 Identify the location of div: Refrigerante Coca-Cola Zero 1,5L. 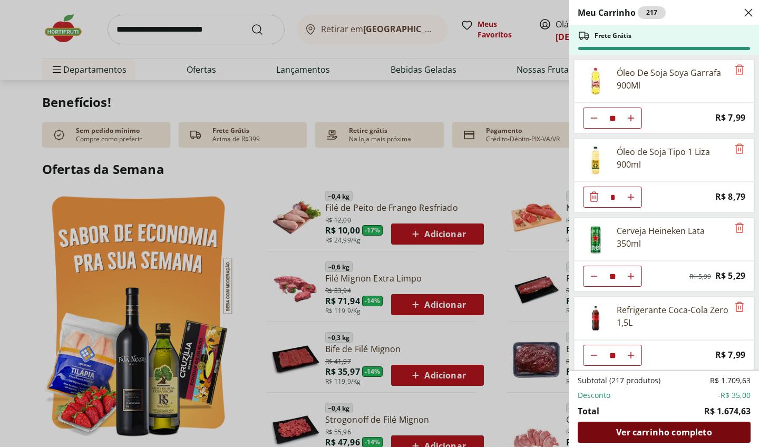
(673, 316).